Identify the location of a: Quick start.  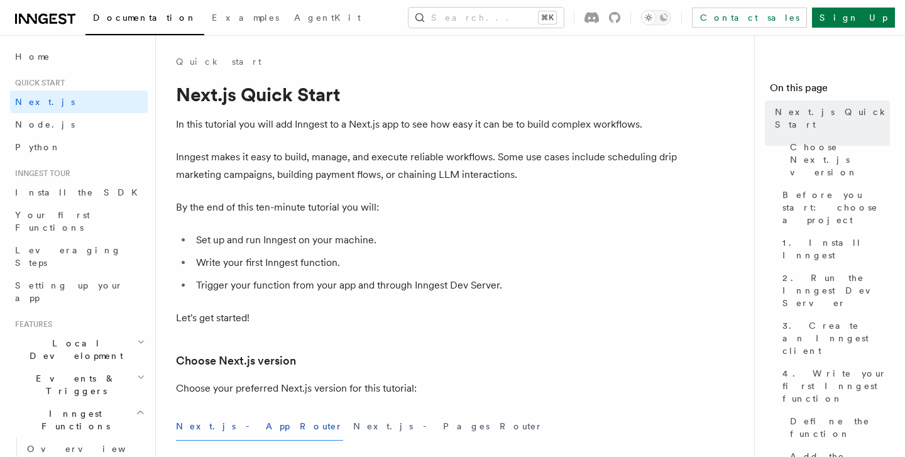
(219, 62).